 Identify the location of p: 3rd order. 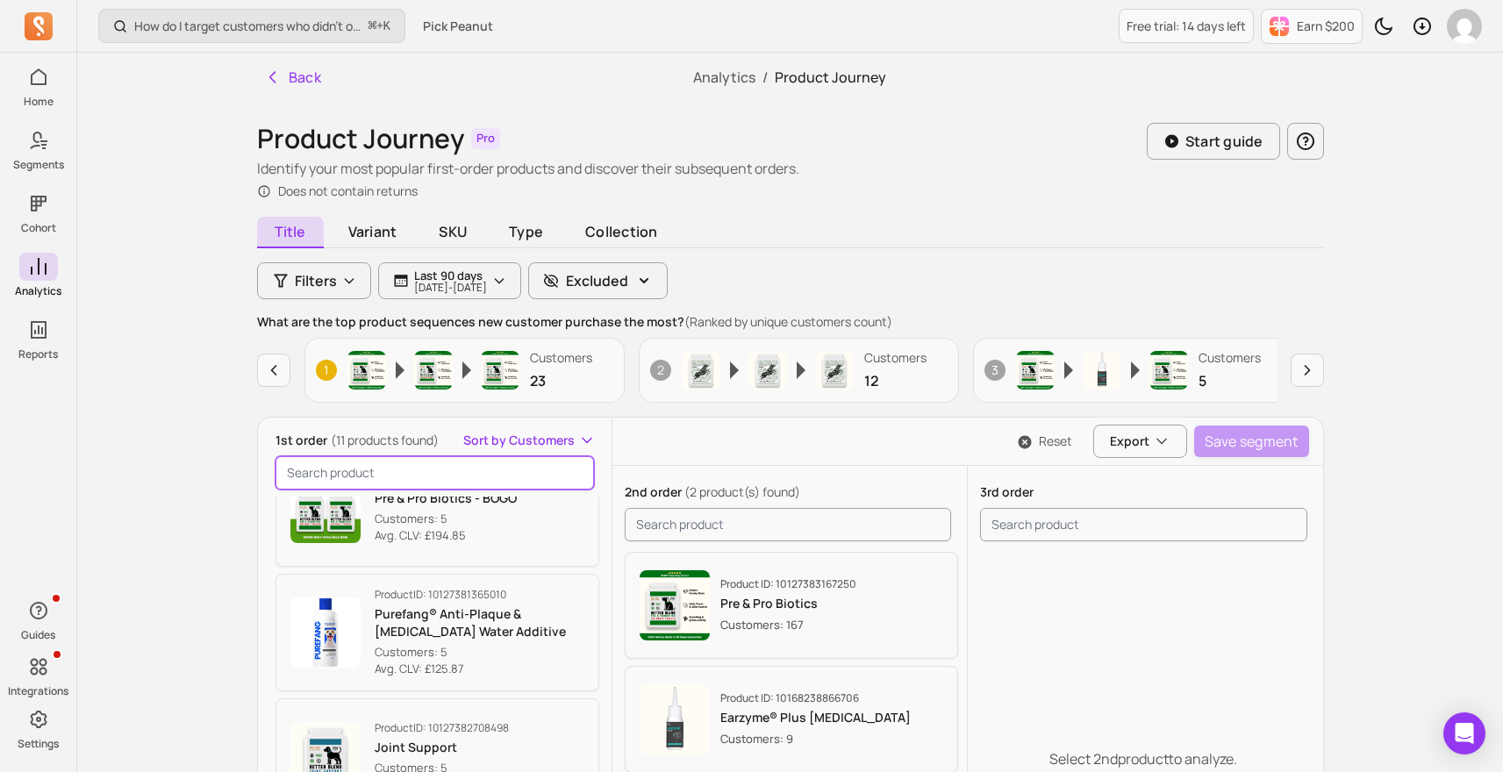
(1143, 492).